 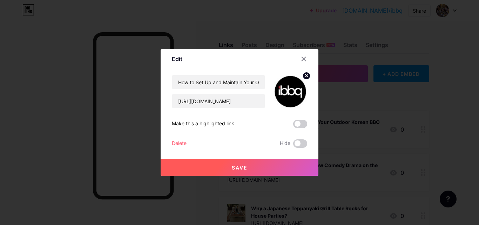 I want to click on div: Delete, so click(x=179, y=143).